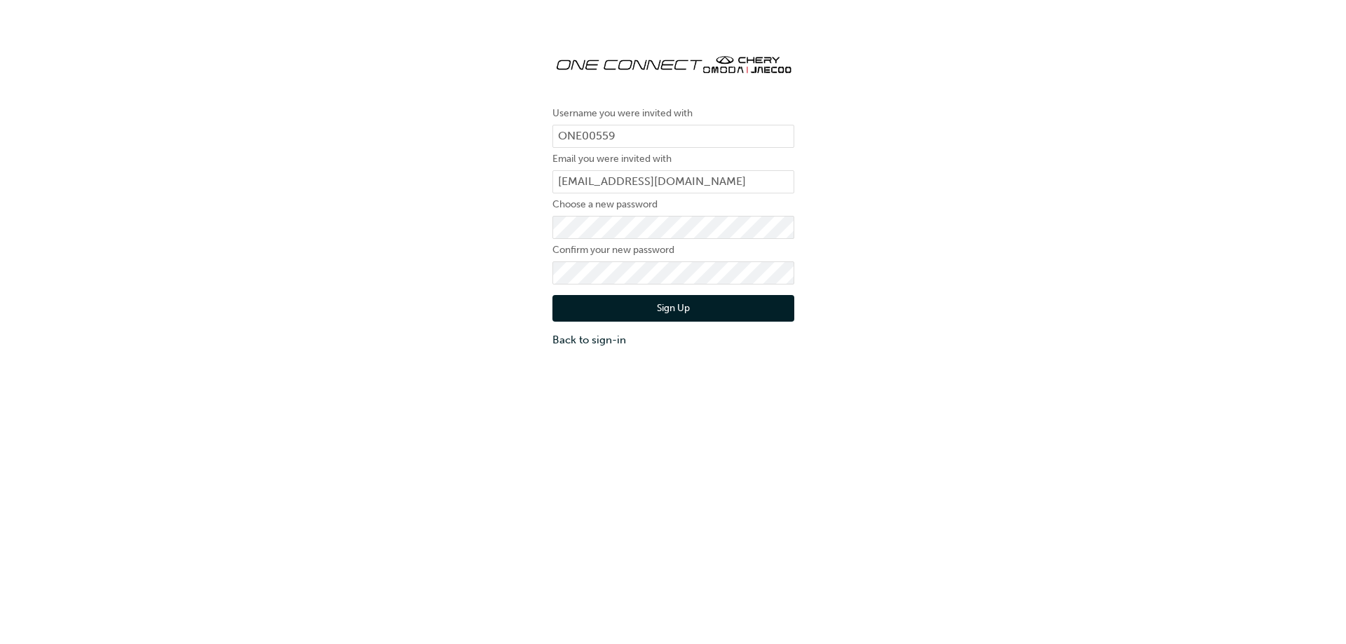  I want to click on label: Username you were invited with, so click(673, 114).